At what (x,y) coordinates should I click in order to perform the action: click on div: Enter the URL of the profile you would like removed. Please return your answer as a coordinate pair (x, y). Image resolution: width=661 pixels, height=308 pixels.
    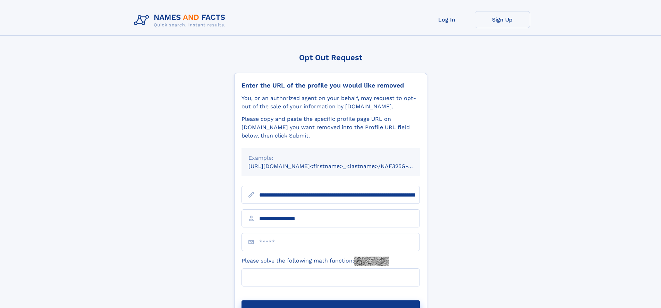
    Looking at the image, I should click on (331, 85).